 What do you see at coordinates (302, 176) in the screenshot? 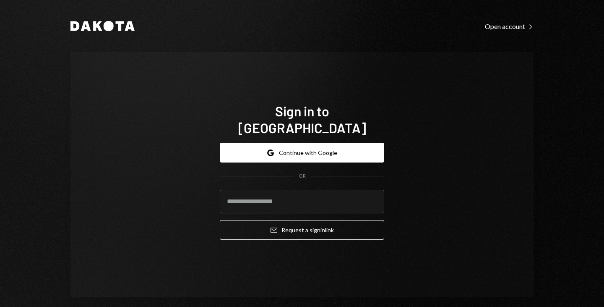
I see `div: OR` at bounding box center [302, 176].